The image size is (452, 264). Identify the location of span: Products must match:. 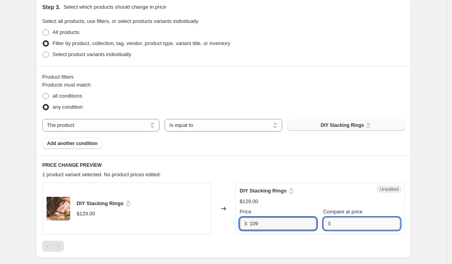
(67, 84).